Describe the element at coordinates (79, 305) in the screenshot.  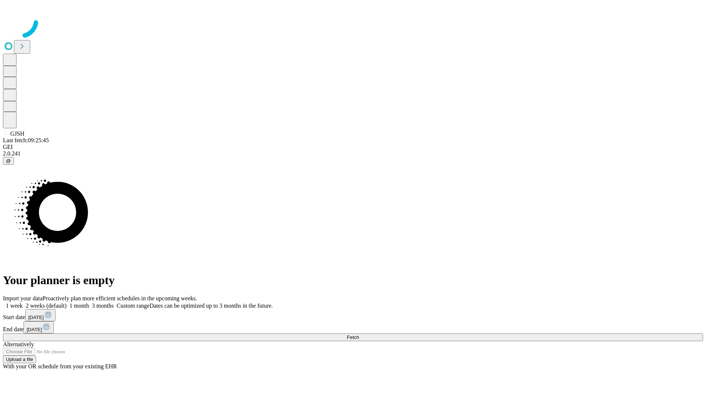
I see `span: 1 month` at that location.